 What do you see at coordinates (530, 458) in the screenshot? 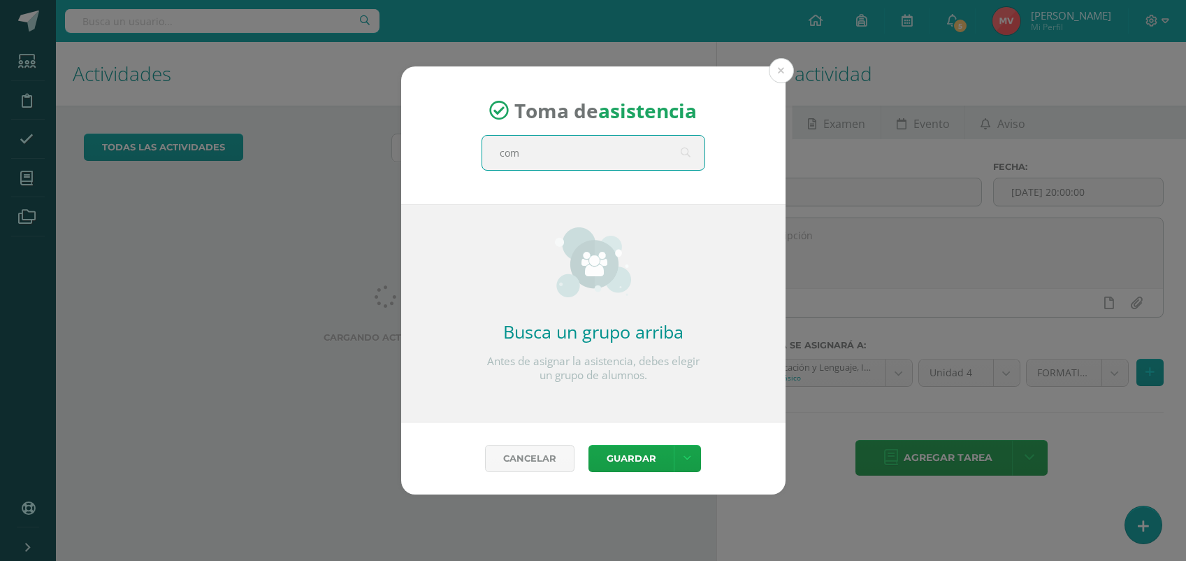
I see `a: Cancelar` at bounding box center [530, 458].